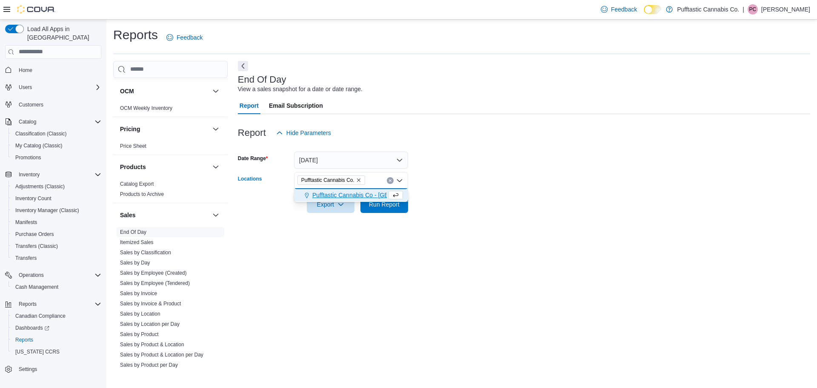 The width and height of the screenshot is (817, 388). What do you see at coordinates (39, 146) in the screenshot?
I see `a: My Catalog (Classic)` at bounding box center [39, 146].